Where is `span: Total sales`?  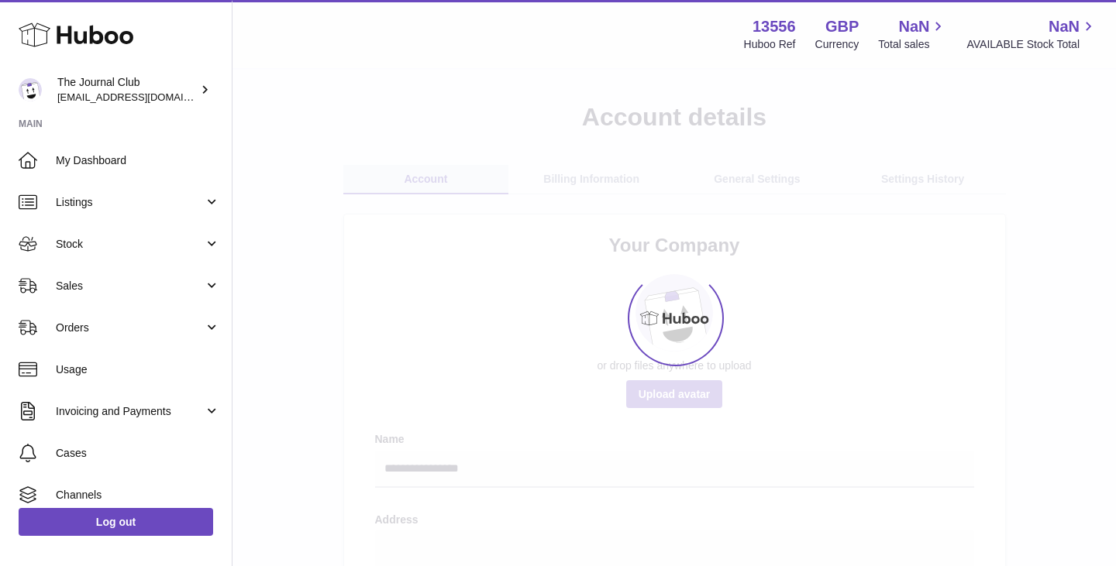 span: Total sales is located at coordinates (912, 44).